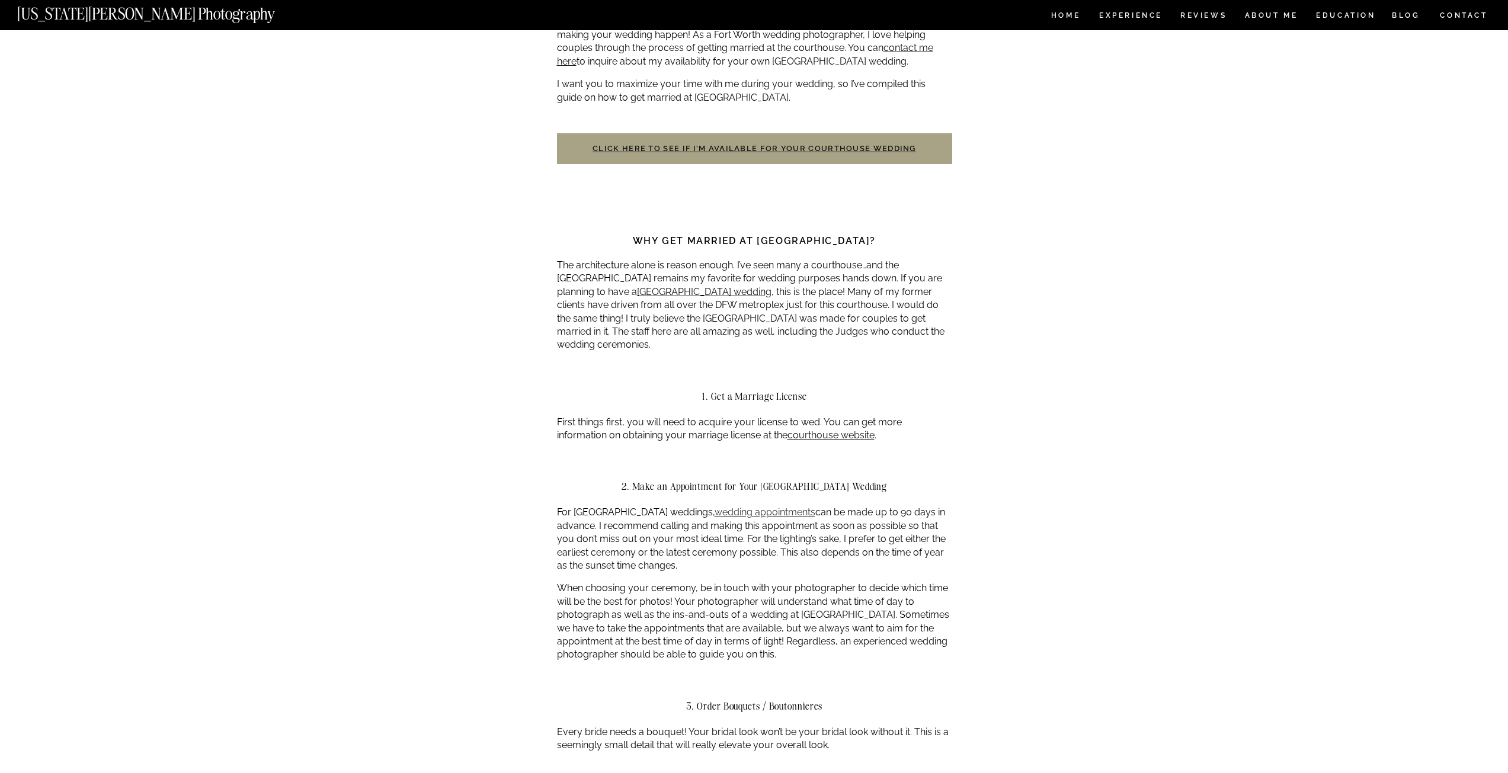 The width and height of the screenshot is (1508, 773). I want to click on h2: 1. Get a Marriage License, so click(754, 396).